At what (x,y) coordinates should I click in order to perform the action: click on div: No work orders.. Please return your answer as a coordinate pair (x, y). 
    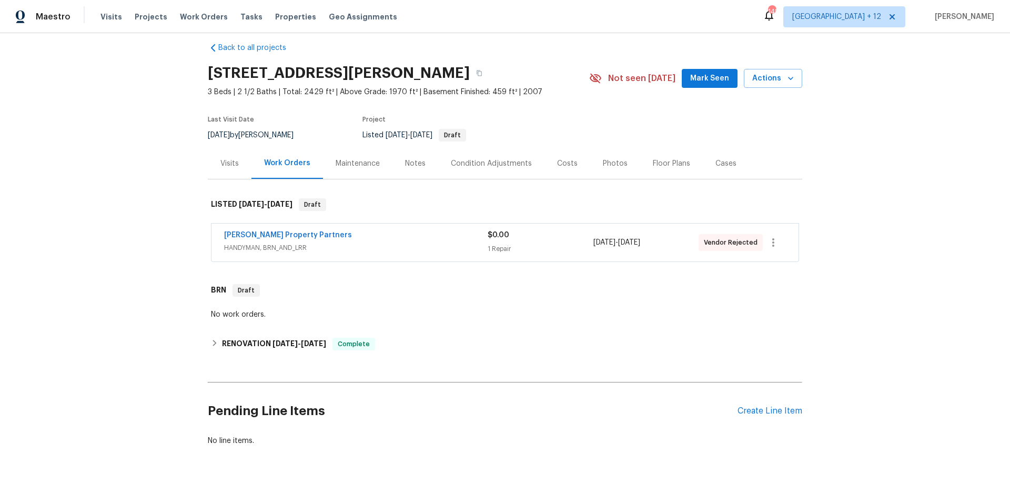
    Looking at the image, I should click on (505, 315).